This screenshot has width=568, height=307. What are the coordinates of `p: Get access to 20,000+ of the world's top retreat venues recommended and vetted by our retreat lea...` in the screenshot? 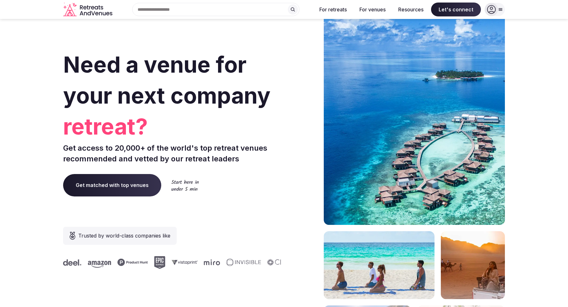 It's located at (172, 153).